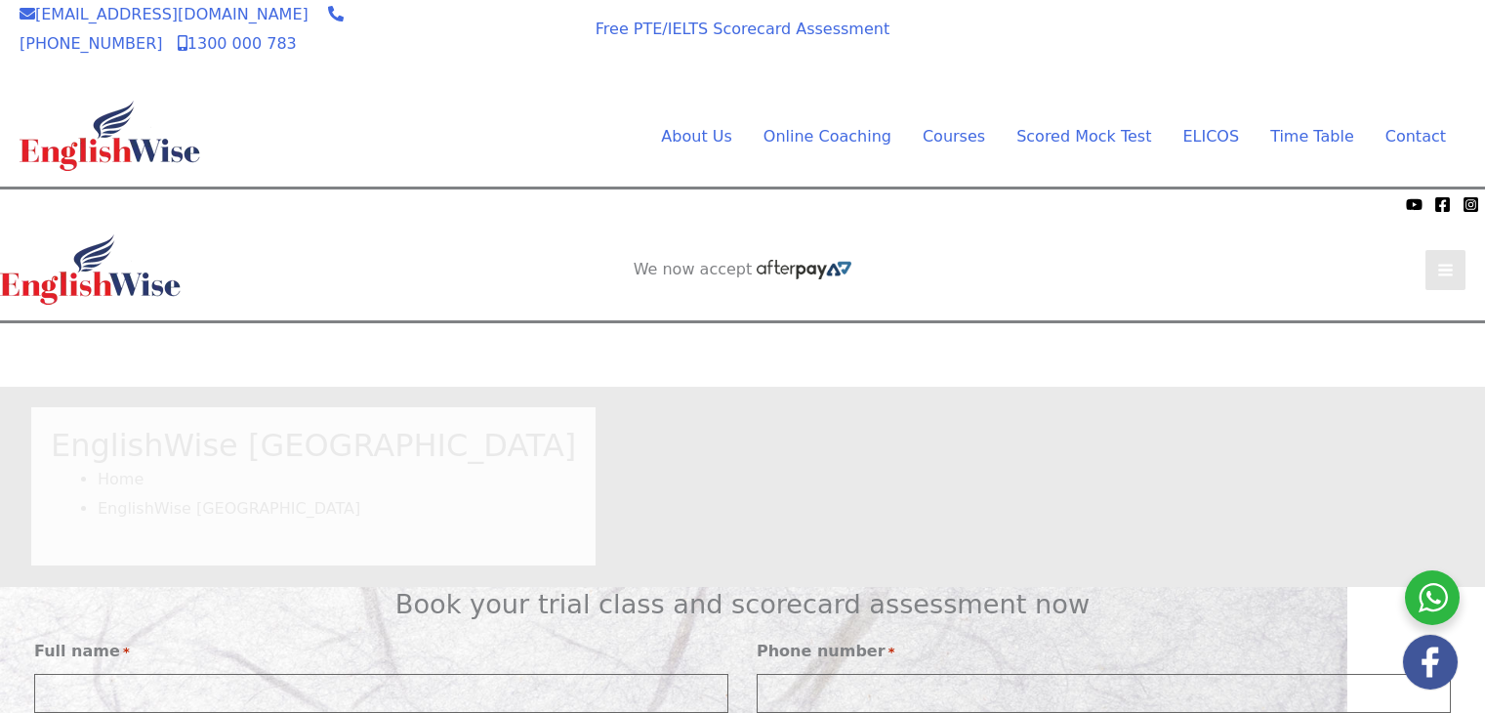 This screenshot has height=713, width=1485. What do you see at coordinates (827, 136) in the screenshot?
I see `span: Online Coaching` at bounding box center [827, 136].